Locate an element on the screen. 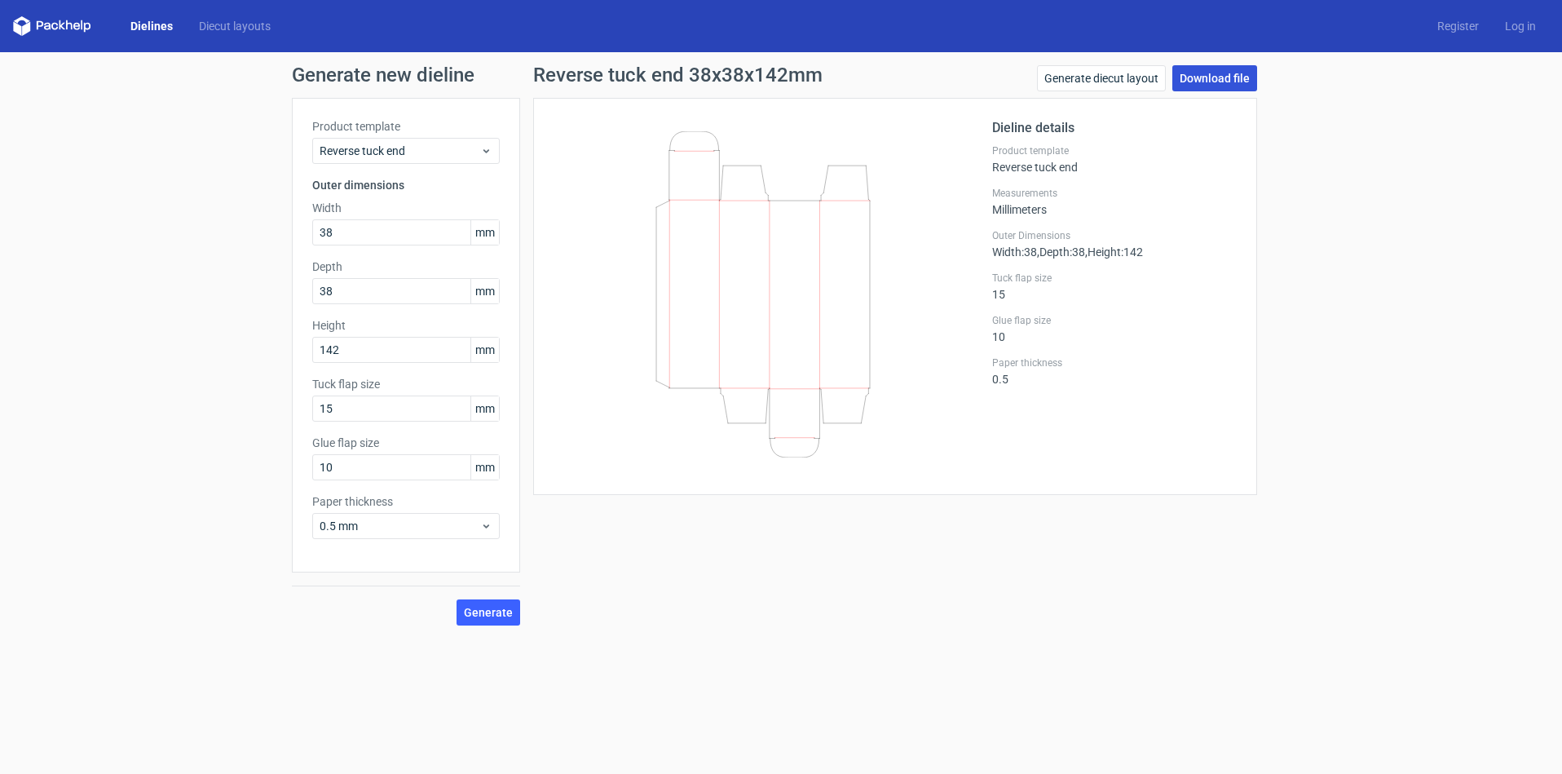 The width and height of the screenshot is (1562, 774). span: , Depth : 38 is located at coordinates (1061, 252).